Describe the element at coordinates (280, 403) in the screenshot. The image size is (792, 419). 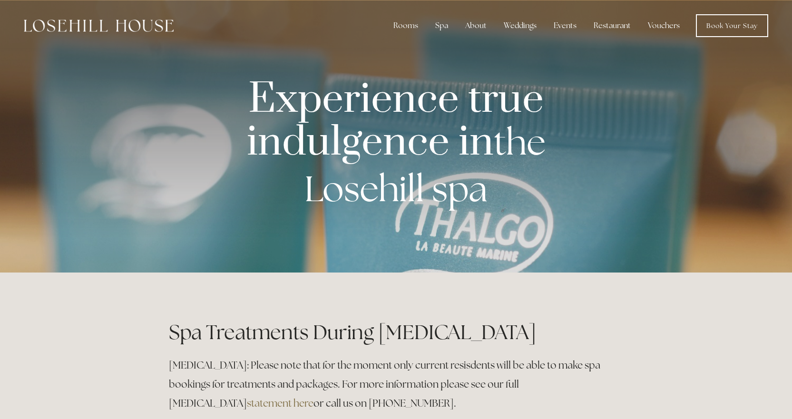
I see `a: statement here` at that location.